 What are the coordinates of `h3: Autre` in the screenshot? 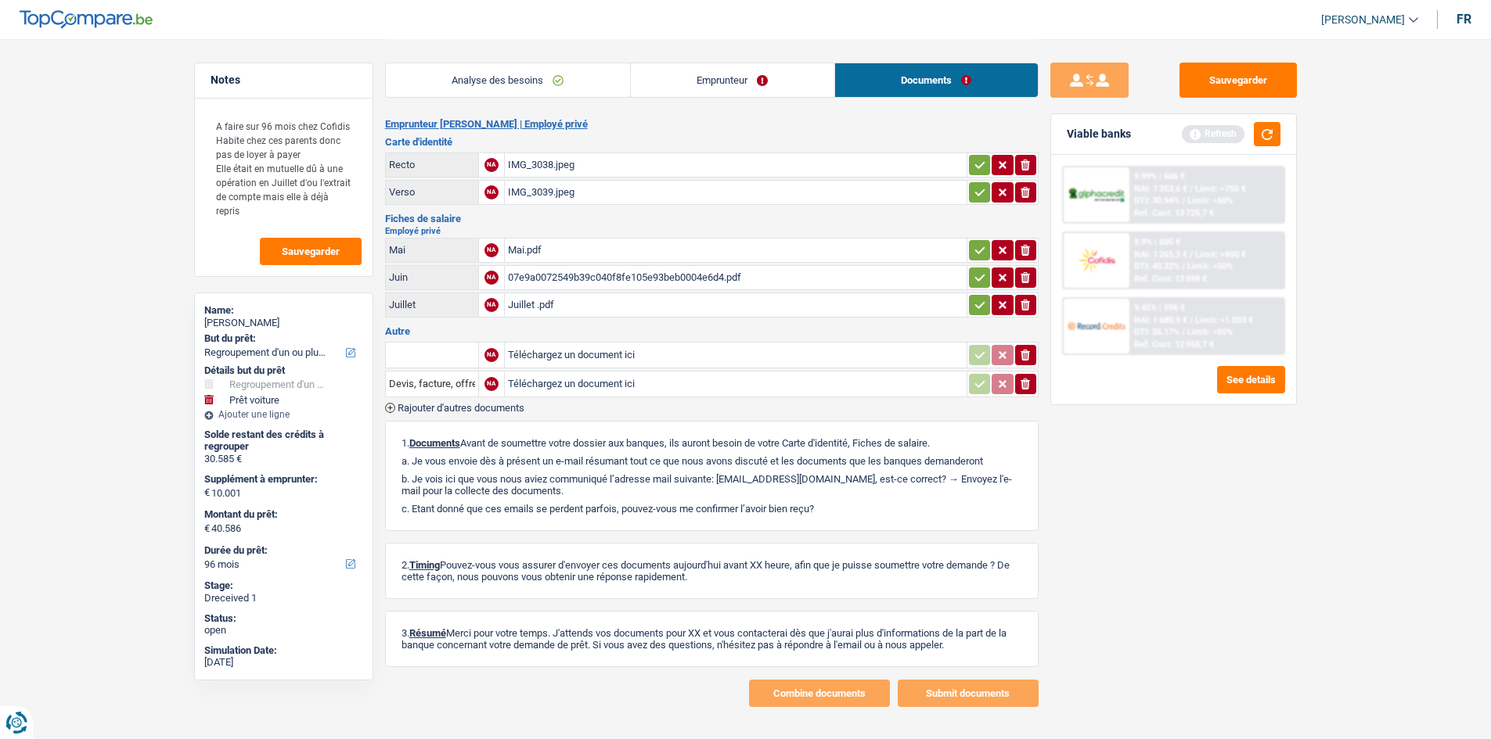 It's located at (711, 331).